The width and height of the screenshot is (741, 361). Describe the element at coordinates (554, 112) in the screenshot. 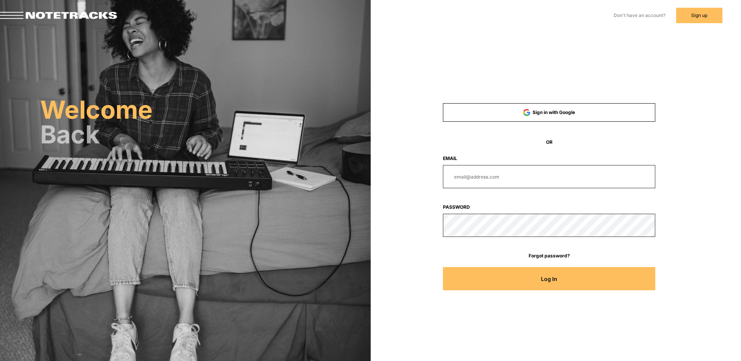

I see `span: Sign in with Google` at that location.